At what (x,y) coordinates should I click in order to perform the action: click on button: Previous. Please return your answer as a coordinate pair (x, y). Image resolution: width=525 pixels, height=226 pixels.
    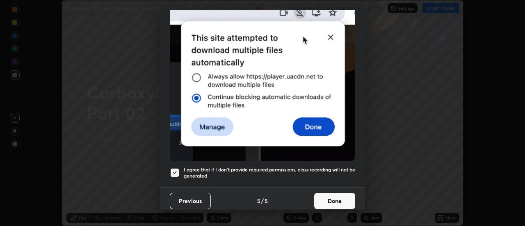
    Looking at the image, I should click on (190, 201).